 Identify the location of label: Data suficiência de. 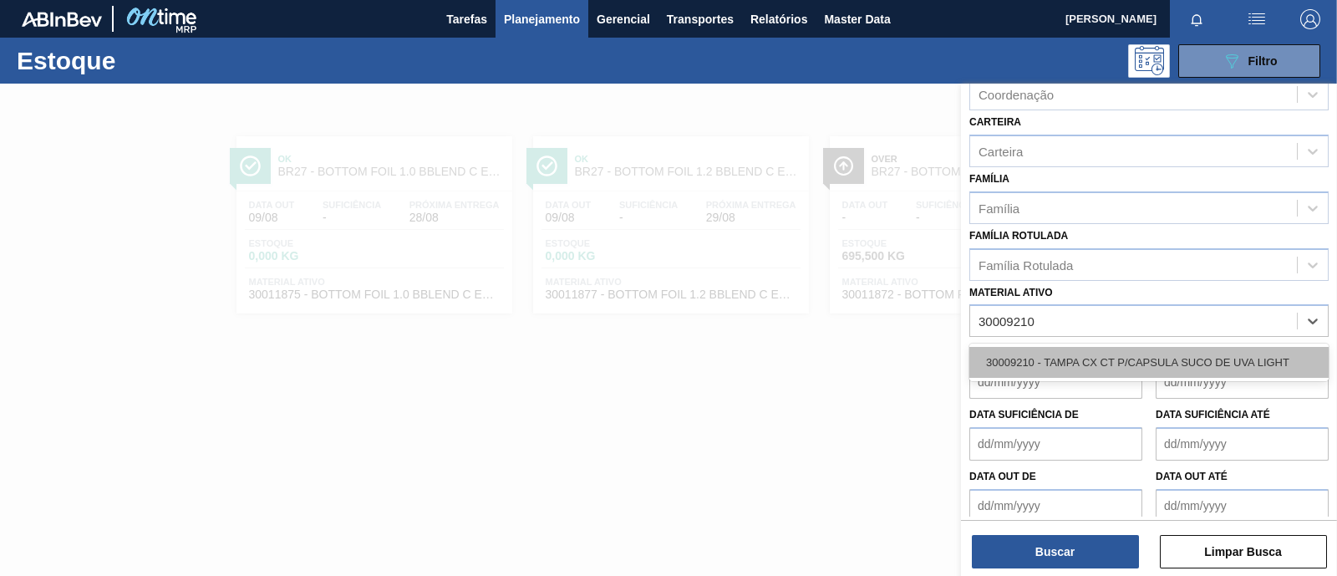
(1024, 414).